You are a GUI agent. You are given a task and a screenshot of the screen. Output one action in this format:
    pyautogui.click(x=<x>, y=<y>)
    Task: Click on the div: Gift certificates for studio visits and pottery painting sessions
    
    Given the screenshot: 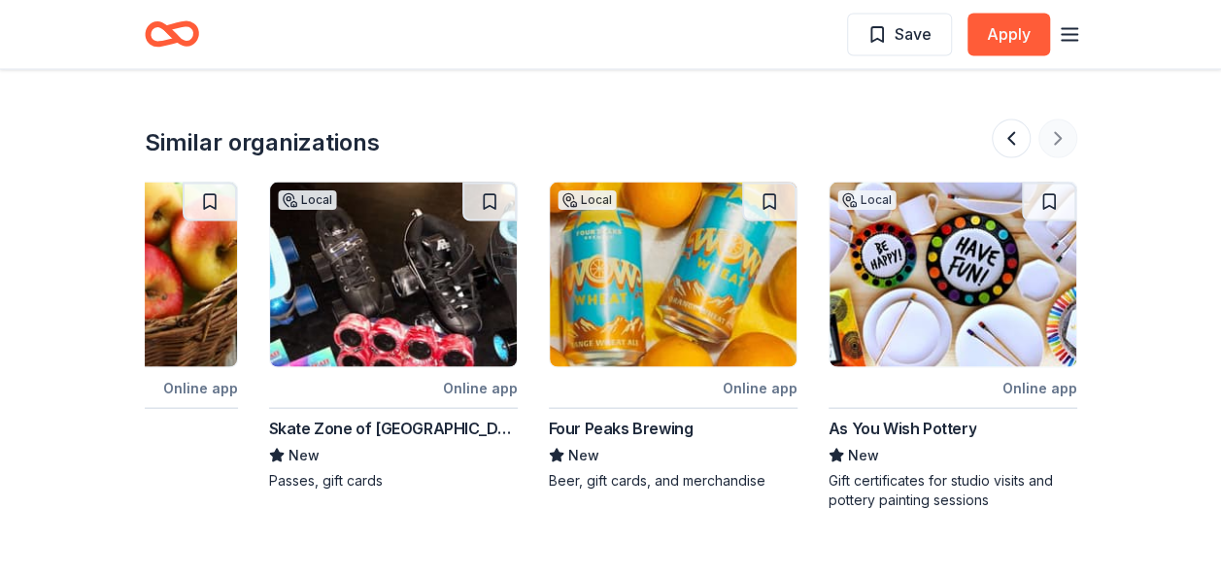 What is the action you would take?
    pyautogui.click(x=953, y=491)
    